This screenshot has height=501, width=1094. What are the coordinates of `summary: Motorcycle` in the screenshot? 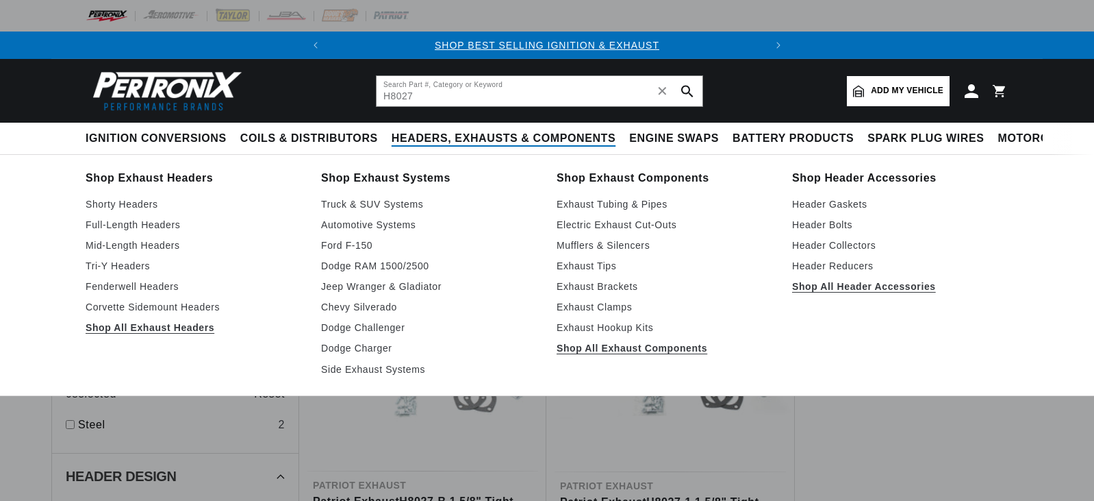 It's located at (1039, 138).